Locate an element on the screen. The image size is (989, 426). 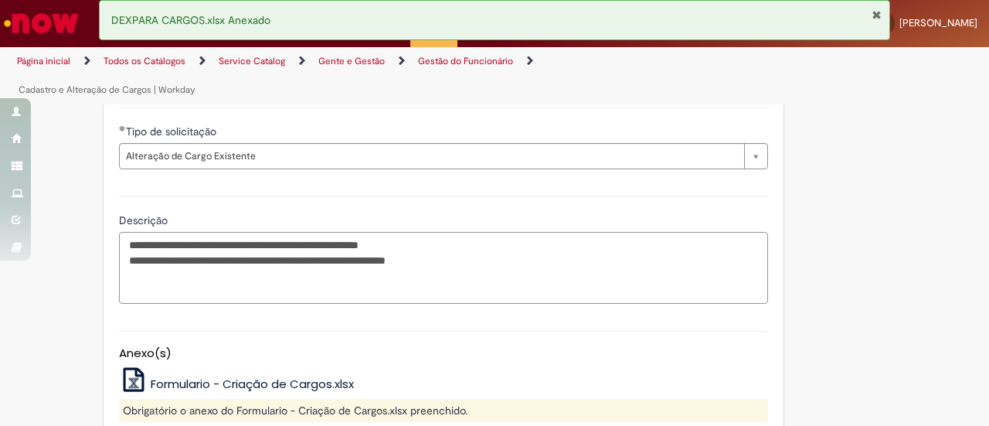
div: Obrigatório o anexo do Formulario - Criação de Cargos.xlsx preenchido. is located at coordinates (443, 410).